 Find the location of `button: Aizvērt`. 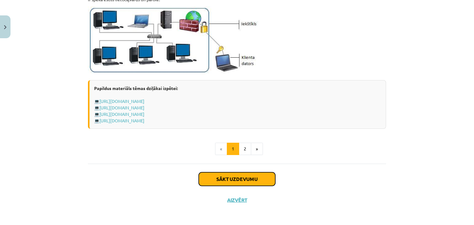

button: Aizvērt is located at coordinates (237, 200).